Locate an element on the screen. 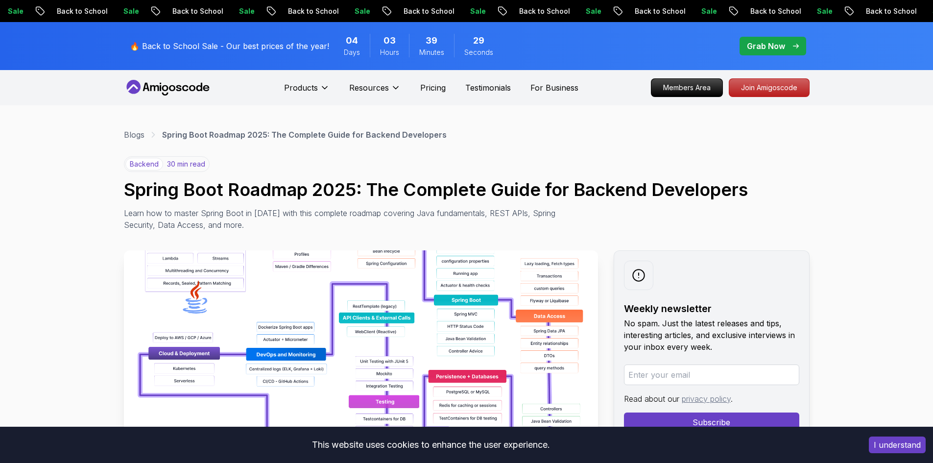 Image resolution: width=933 pixels, height=463 pixels. span: Hours is located at coordinates (389, 52).